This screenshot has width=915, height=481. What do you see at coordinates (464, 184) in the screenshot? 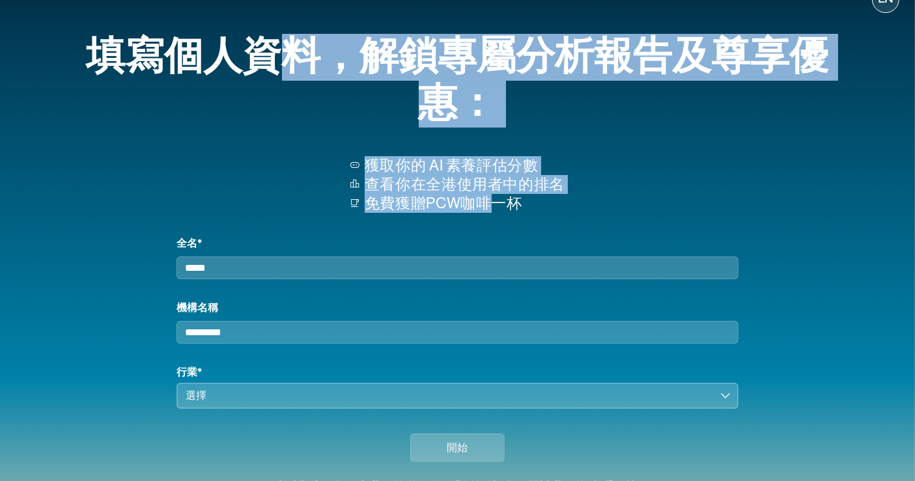
I see `p: 查看你在全港使用者中的排名` at bounding box center [464, 184].